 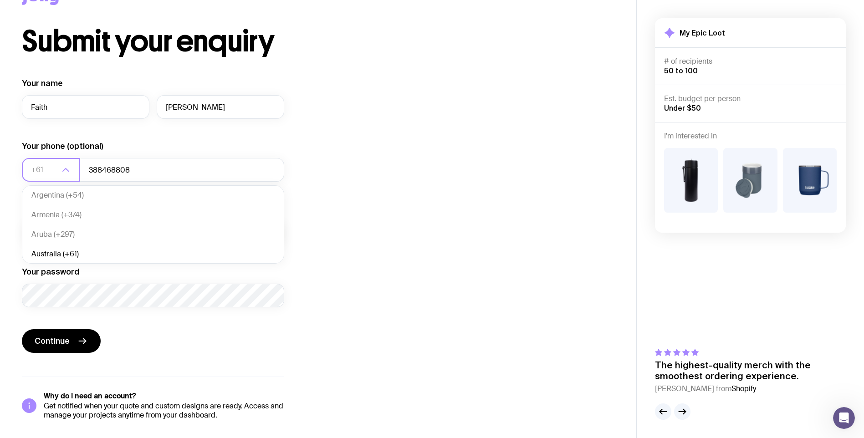 I want to click on li: Armenia (+374), so click(x=153, y=215).